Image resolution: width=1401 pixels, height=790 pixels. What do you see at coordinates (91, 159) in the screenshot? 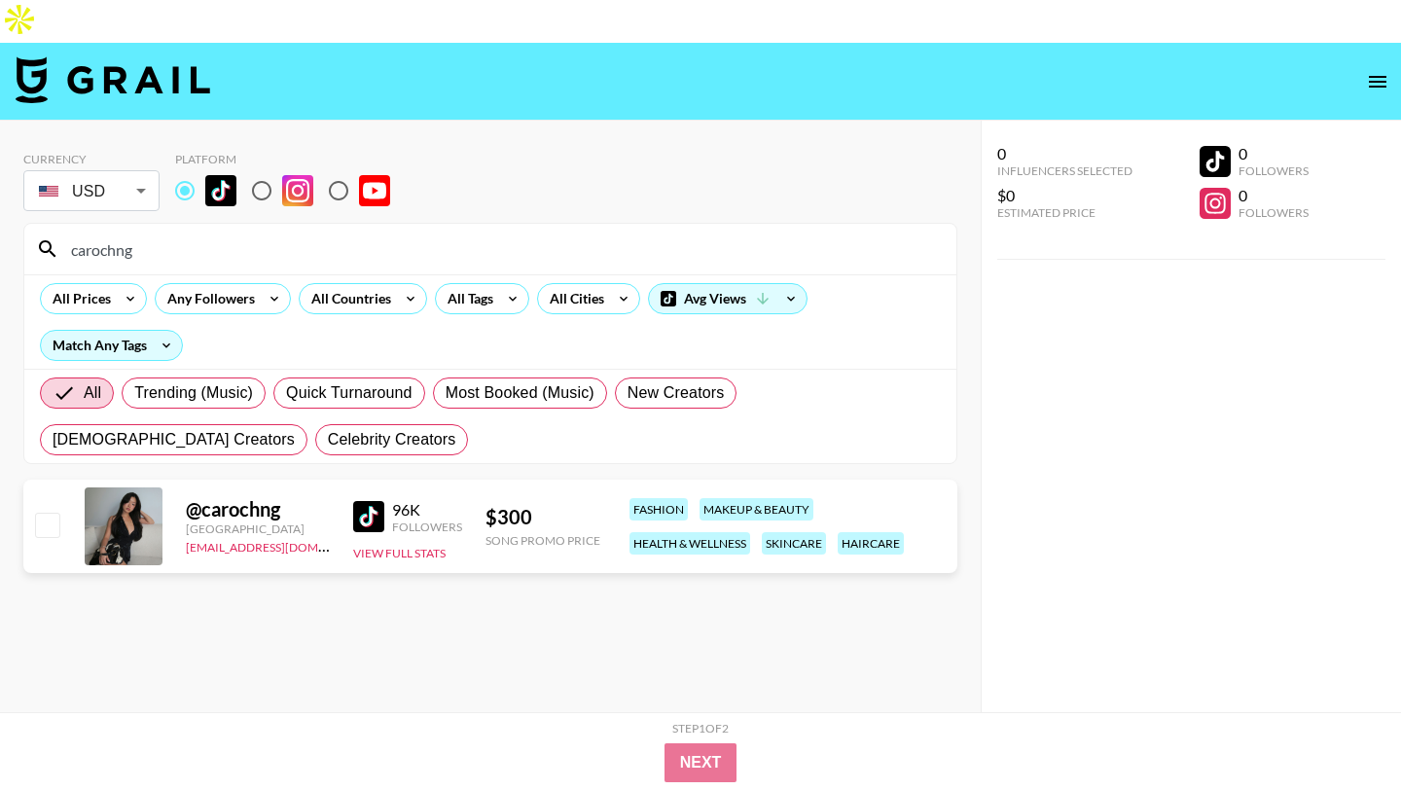
I see `div: Currency` at bounding box center [91, 159].